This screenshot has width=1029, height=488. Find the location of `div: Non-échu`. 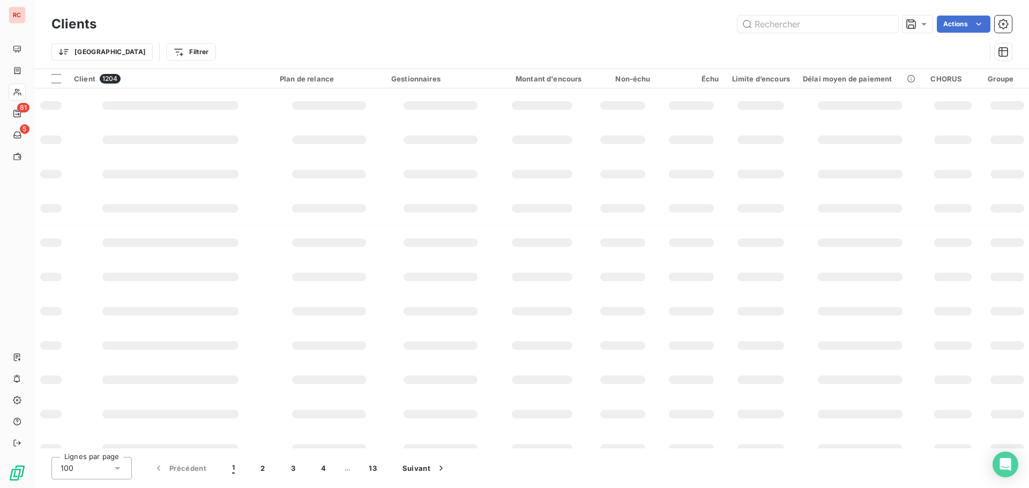

div: Non-échu is located at coordinates (623, 79).